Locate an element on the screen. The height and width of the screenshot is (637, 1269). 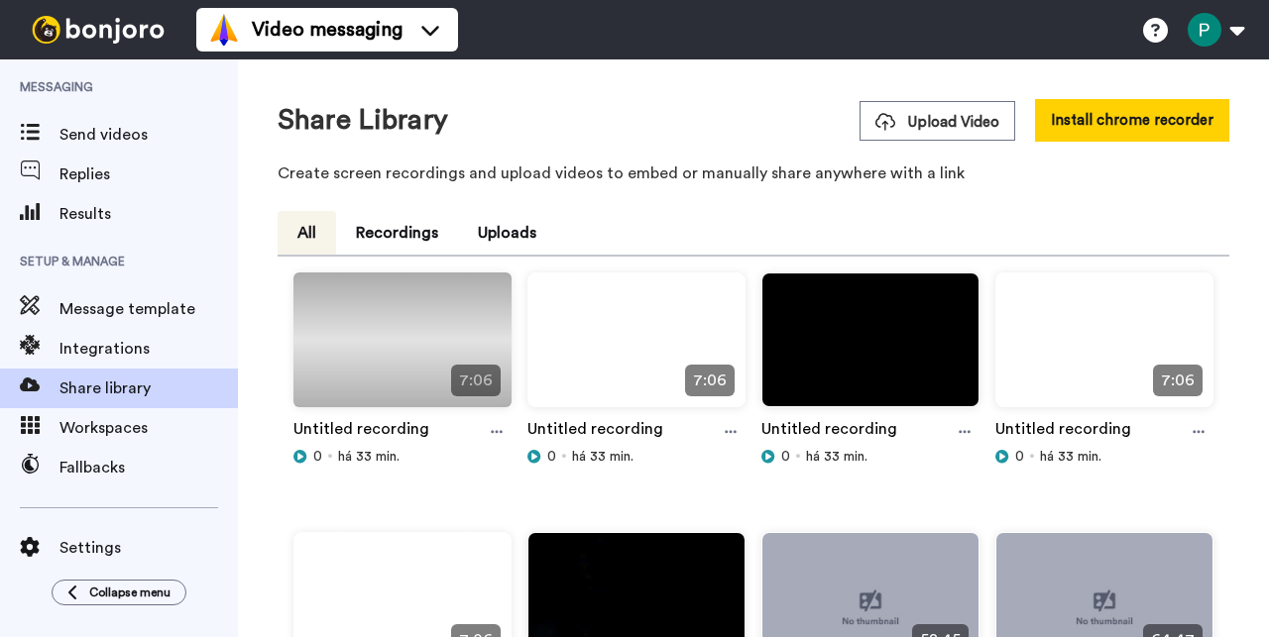
button: Upload Video is located at coordinates (937, 121).